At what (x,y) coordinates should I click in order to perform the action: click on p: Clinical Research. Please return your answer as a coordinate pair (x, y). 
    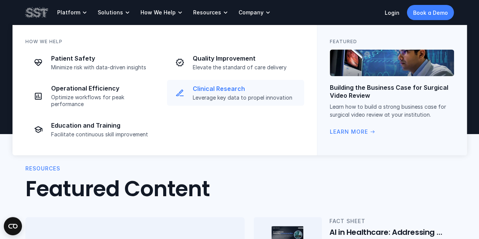
    Looking at the image, I should click on (246, 89).